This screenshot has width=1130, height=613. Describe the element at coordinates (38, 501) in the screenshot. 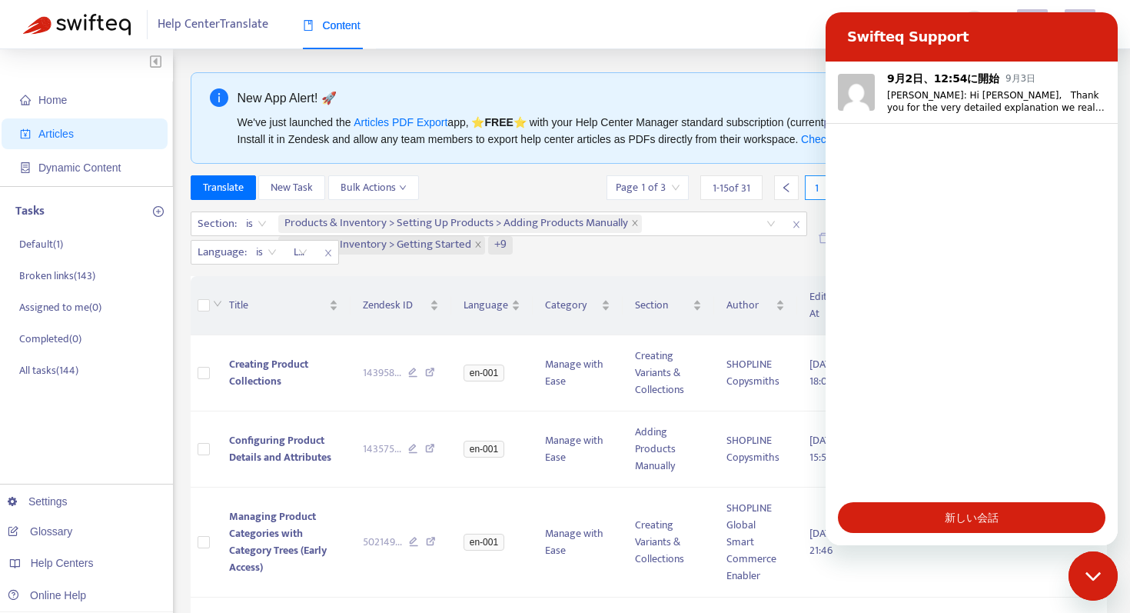

I see `a: Settings` at that location.